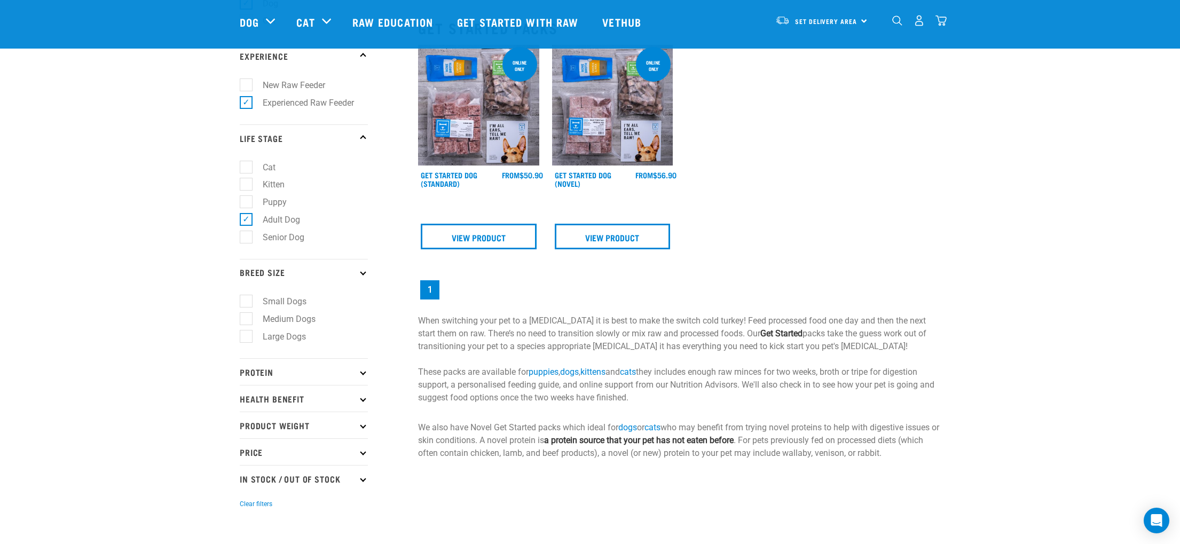 The width and height of the screenshot is (1180, 544). I want to click on a: Get Started Dog (Standard), so click(449, 179).